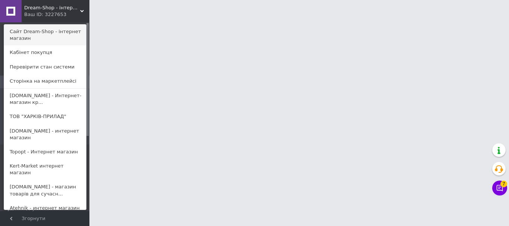  What do you see at coordinates (500, 188) in the screenshot?
I see `button: Чат з покупцем7` at bounding box center [500, 188].